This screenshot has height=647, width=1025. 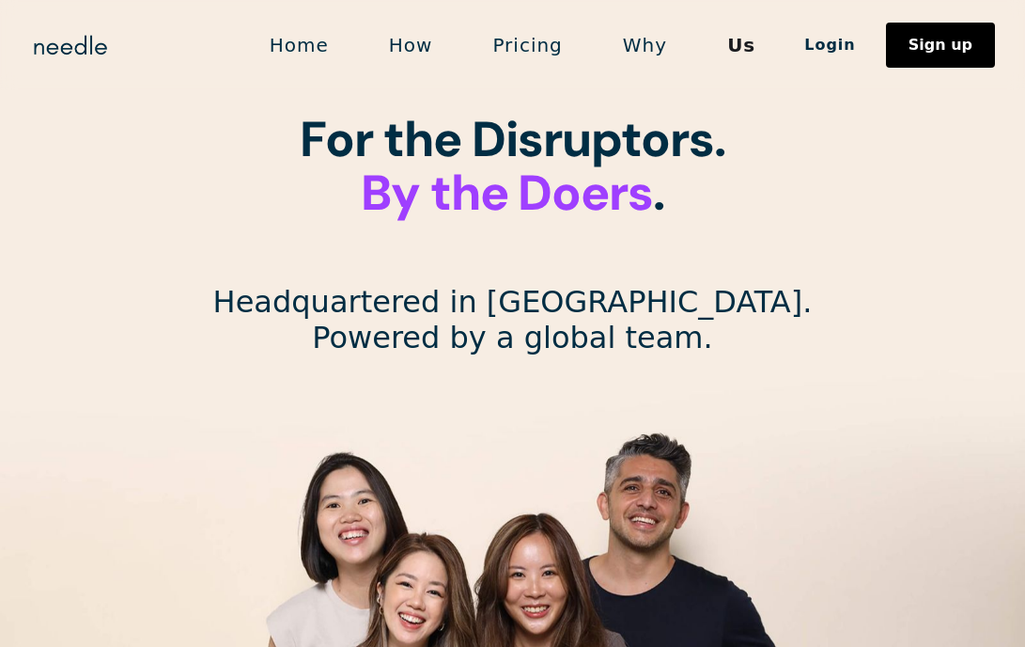 I want to click on a: Pricing, so click(x=527, y=45).